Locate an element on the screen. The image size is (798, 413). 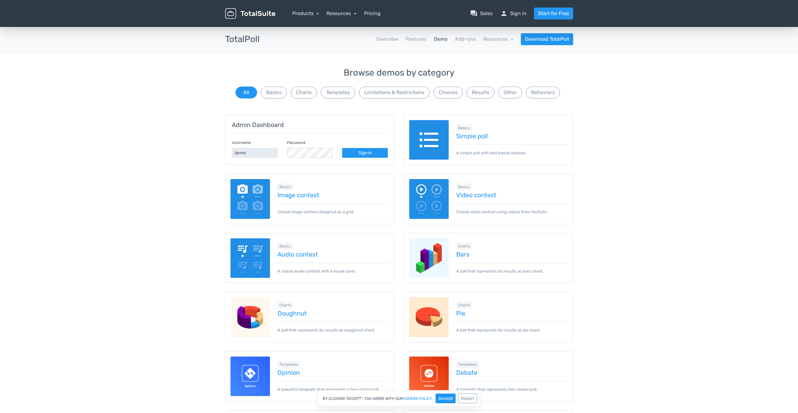
img: video-poll.png.webp is located at coordinates (429, 199).